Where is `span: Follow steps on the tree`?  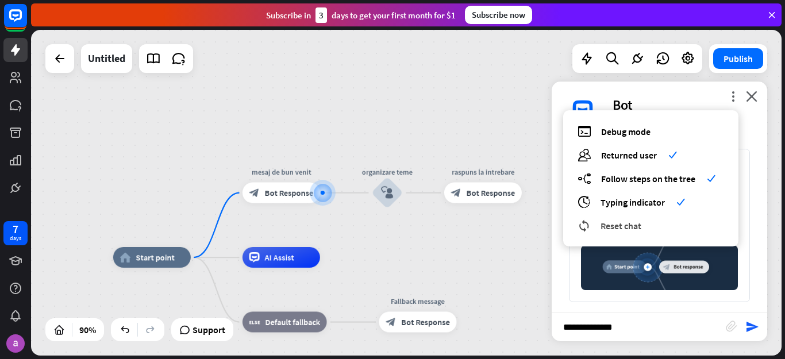 span: Follow steps on the tree is located at coordinates (648, 179).